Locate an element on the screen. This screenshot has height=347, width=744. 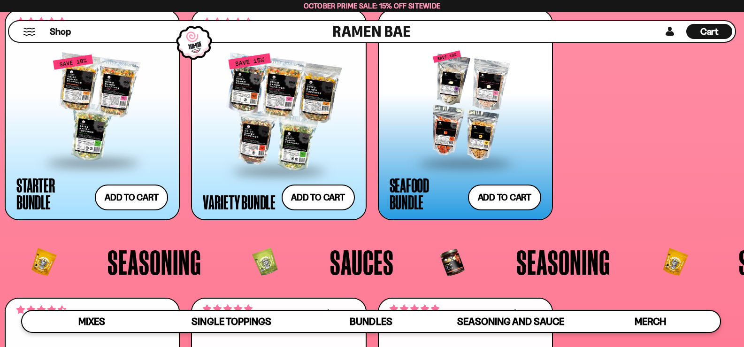
span: October Prime Sale: 15% off Sitewide is located at coordinates (372, 6).